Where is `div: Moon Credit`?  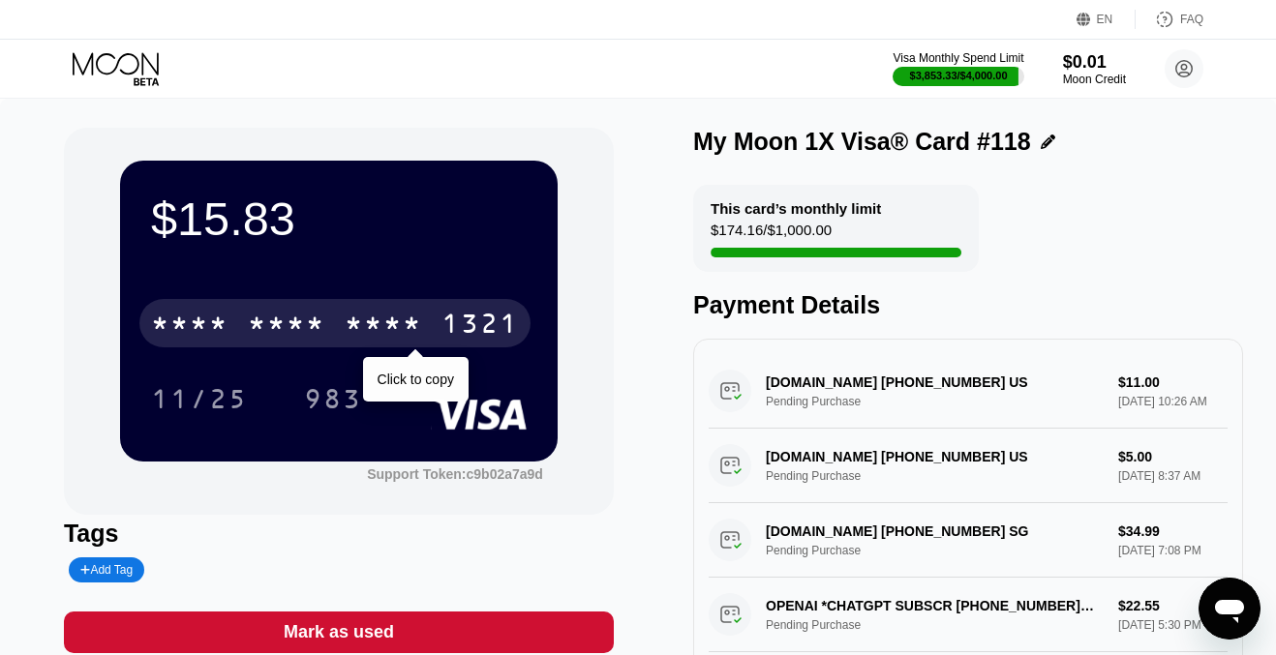
div: Moon Credit is located at coordinates (1094, 79).